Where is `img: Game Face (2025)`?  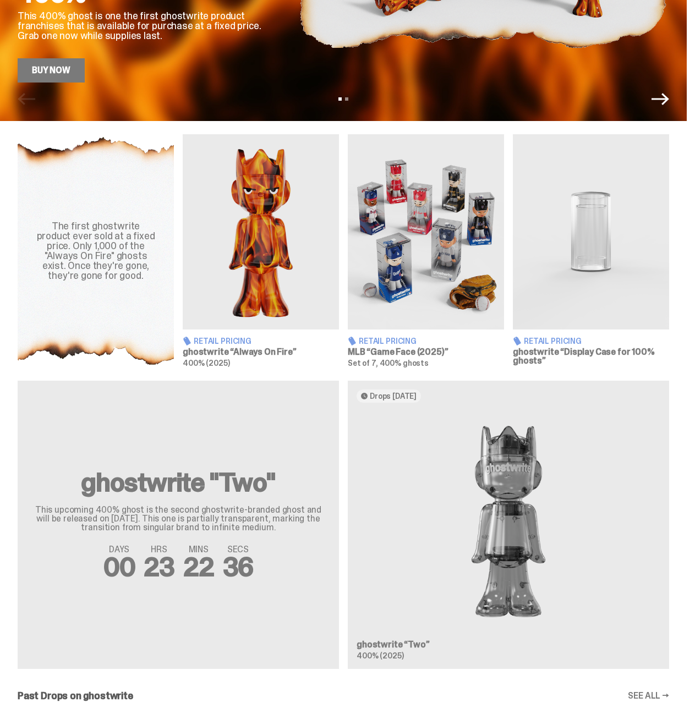
img: Game Face (2025) is located at coordinates (426, 232).